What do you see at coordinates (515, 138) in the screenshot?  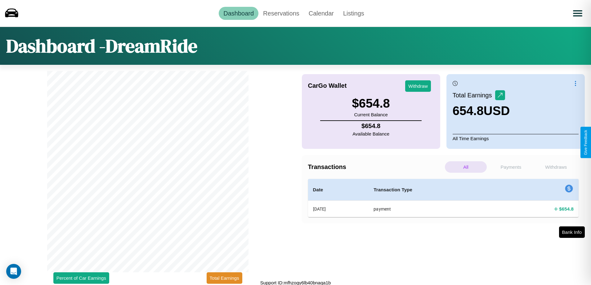 I see `p: All Time Earnings` at bounding box center [515, 138].